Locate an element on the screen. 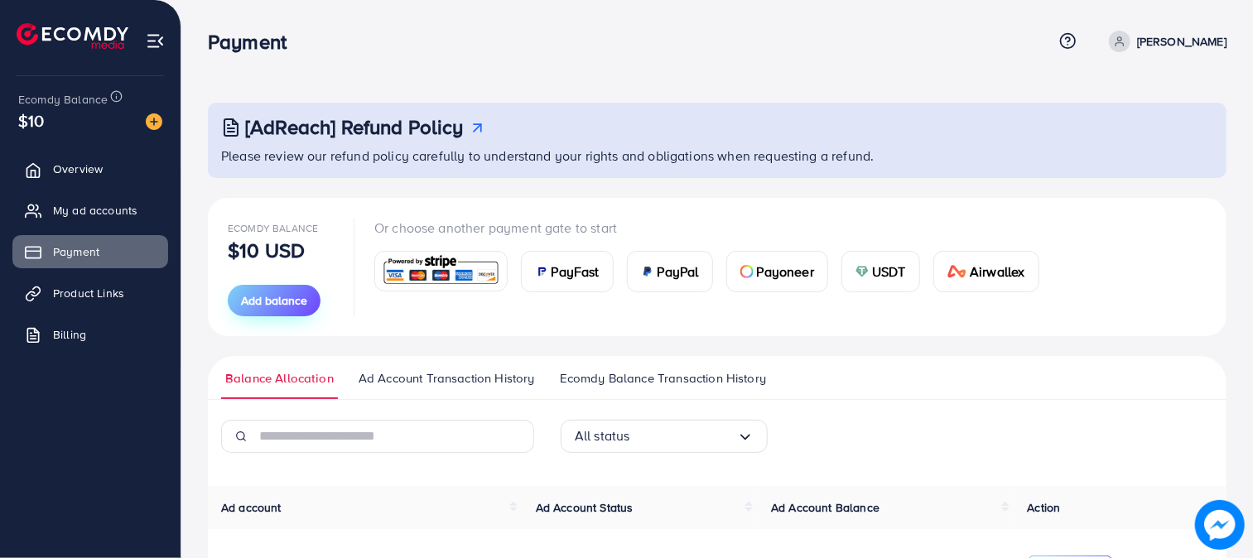  span: USDT is located at coordinates (888, 272).